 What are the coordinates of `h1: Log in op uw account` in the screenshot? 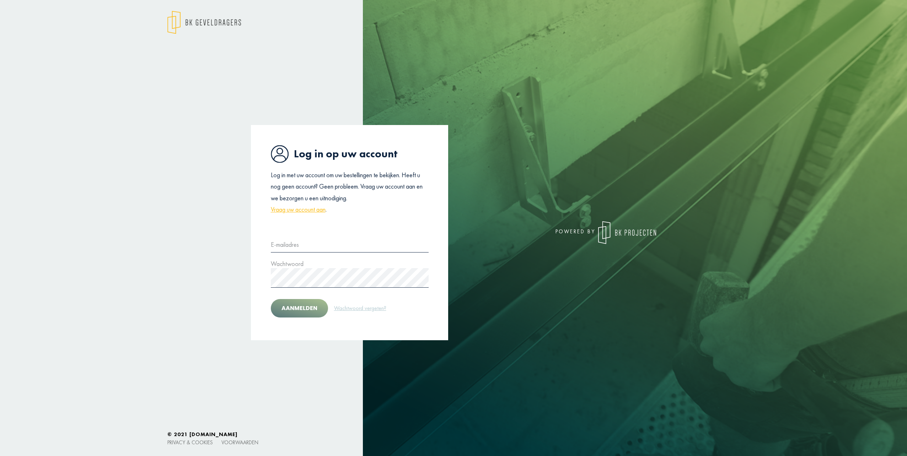 It's located at (350, 154).